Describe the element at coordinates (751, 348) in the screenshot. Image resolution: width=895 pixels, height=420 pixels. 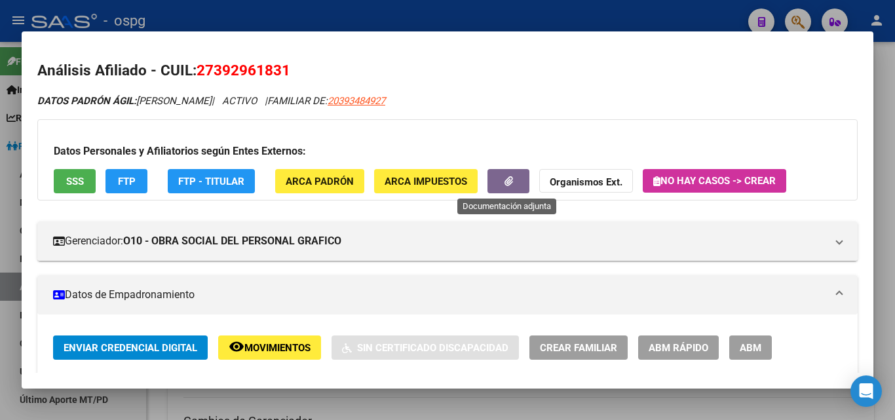
I see `span: ABM` at that location.